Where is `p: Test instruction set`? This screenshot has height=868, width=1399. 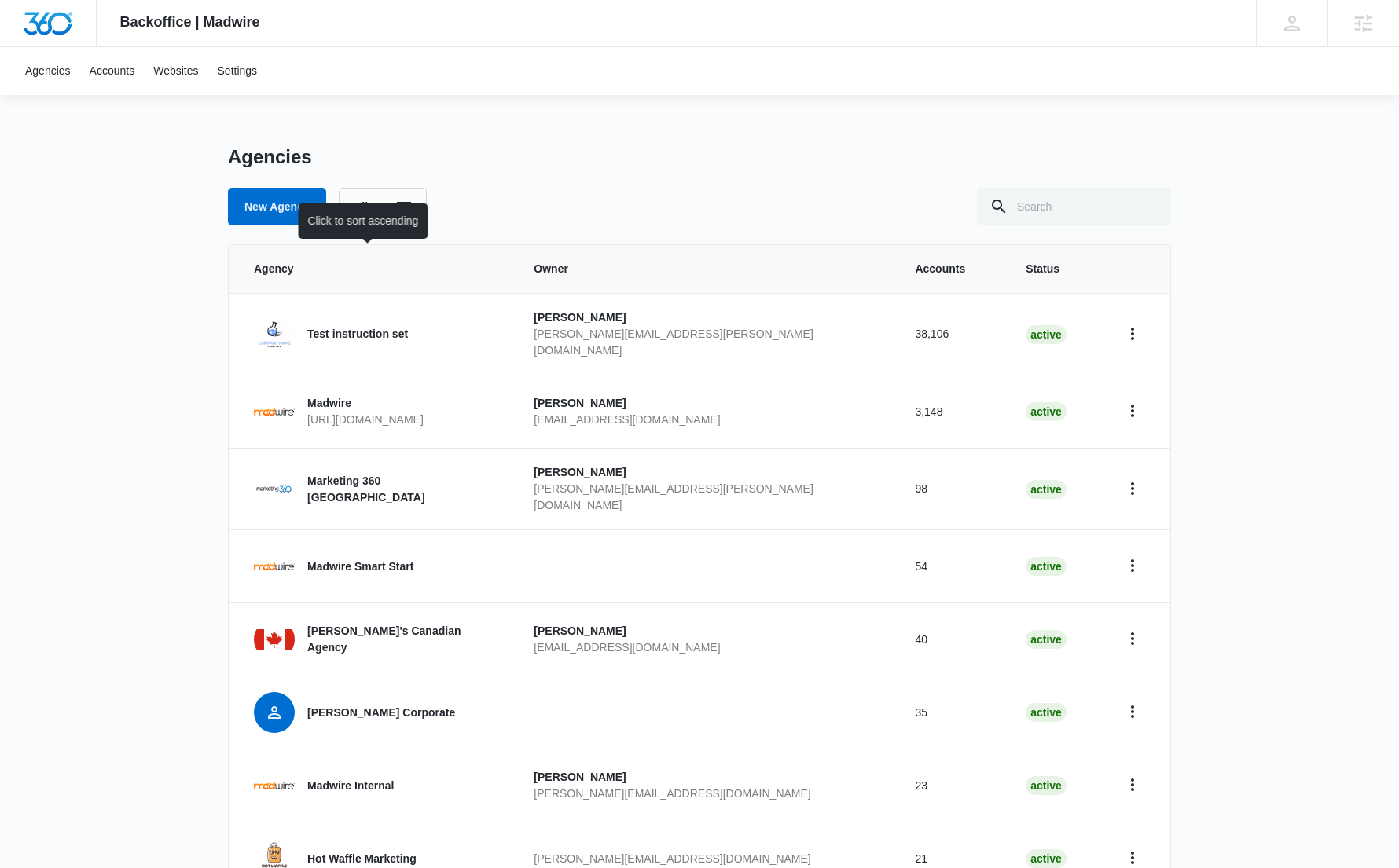
p: Test instruction set is located at coordinates (357, 334).